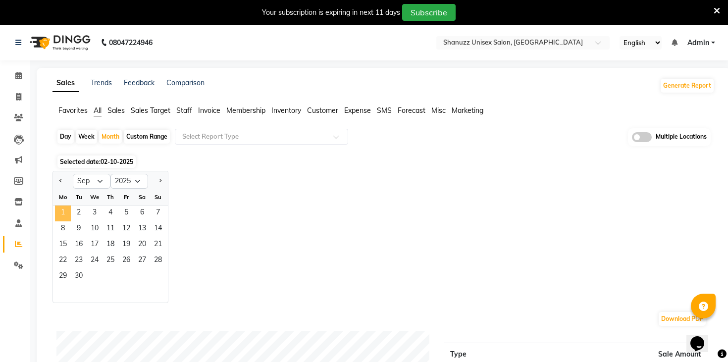 This screenshot has width=728, height=362. Describe the element at coordinates (63, 229) in the screenshot. I see `div: Monday, September 8, 2025` at that location.